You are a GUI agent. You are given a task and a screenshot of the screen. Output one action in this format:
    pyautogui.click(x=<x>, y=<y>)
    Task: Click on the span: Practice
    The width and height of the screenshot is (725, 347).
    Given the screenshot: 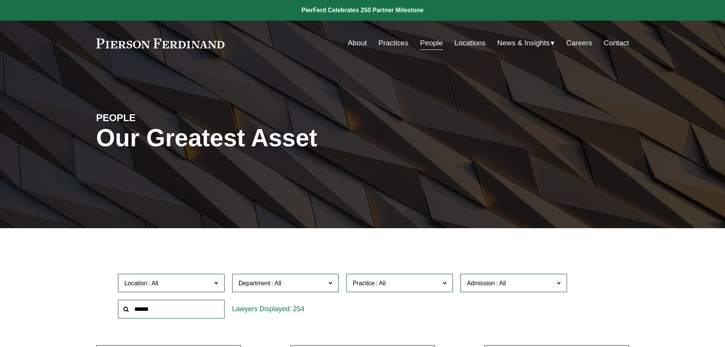 What is the action you would take?
    pyautogui.click(x=364, y=283)
    